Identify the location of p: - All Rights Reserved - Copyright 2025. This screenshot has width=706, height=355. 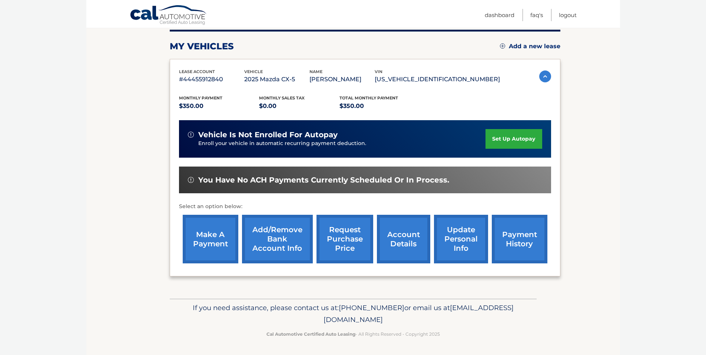
(353, 333).